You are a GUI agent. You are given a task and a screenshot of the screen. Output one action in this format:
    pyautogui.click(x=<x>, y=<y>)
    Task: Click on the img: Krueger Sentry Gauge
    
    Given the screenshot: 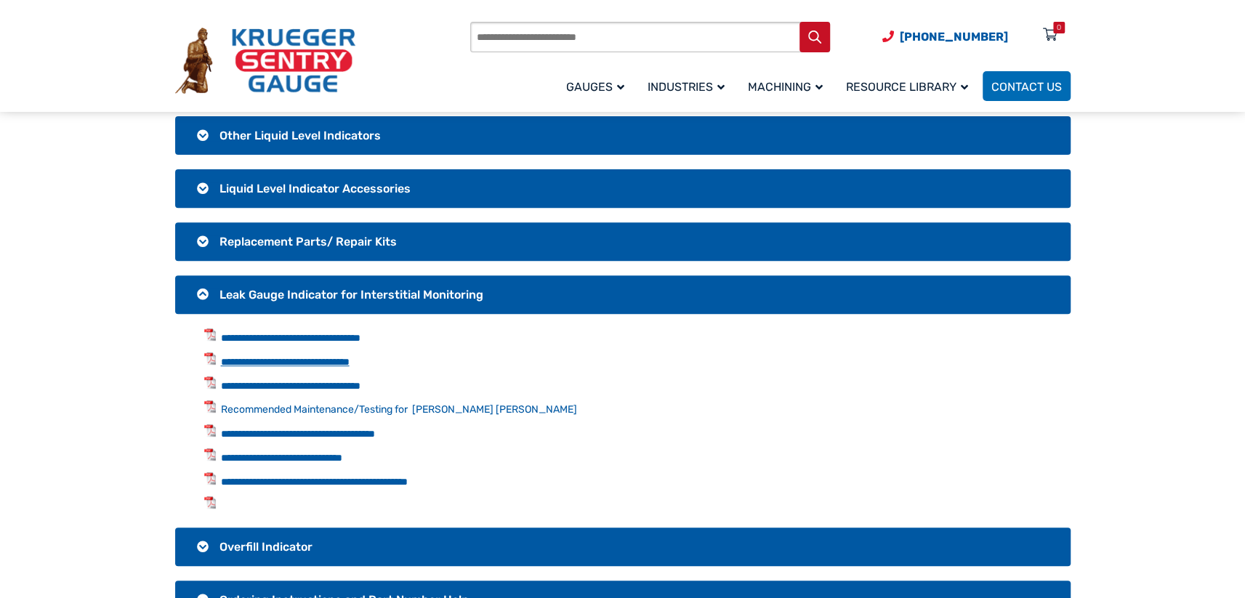 What is the action you would take?
    pyautogui.click(x=265, y=61)
    